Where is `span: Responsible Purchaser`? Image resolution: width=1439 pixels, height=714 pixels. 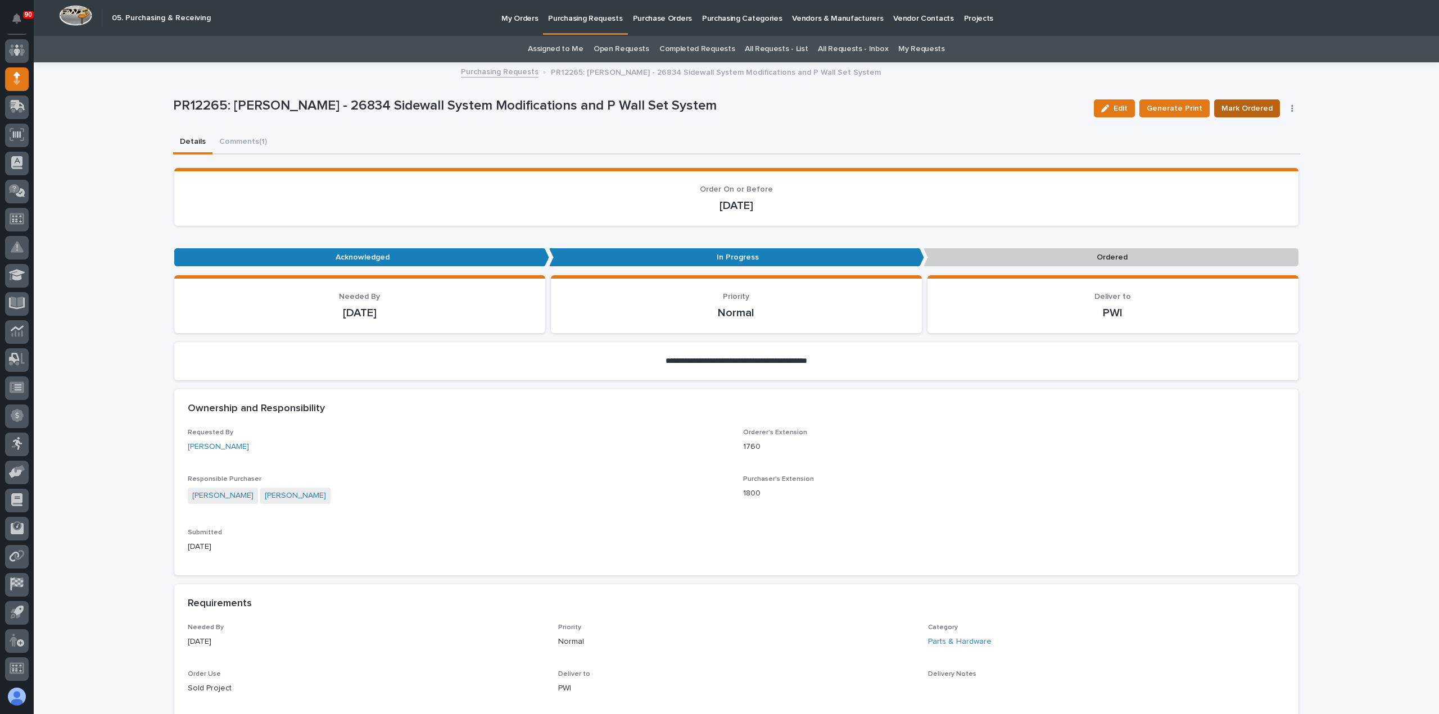
span: Responsible Purchaser is located at coordinates (224, 479).